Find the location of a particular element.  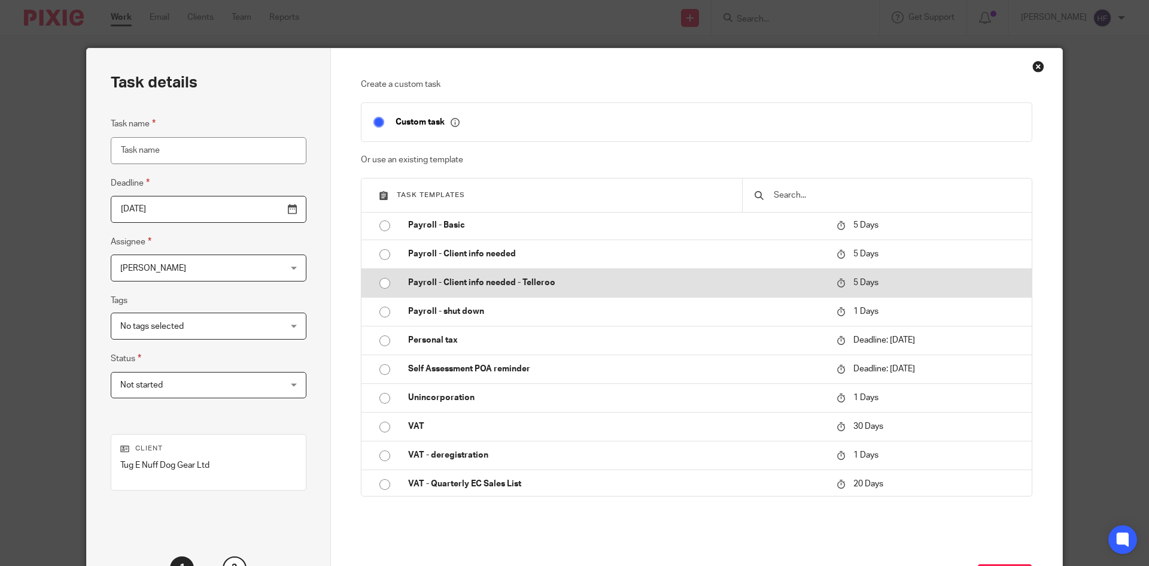

p: VAT is located at coordinates (616, 426).